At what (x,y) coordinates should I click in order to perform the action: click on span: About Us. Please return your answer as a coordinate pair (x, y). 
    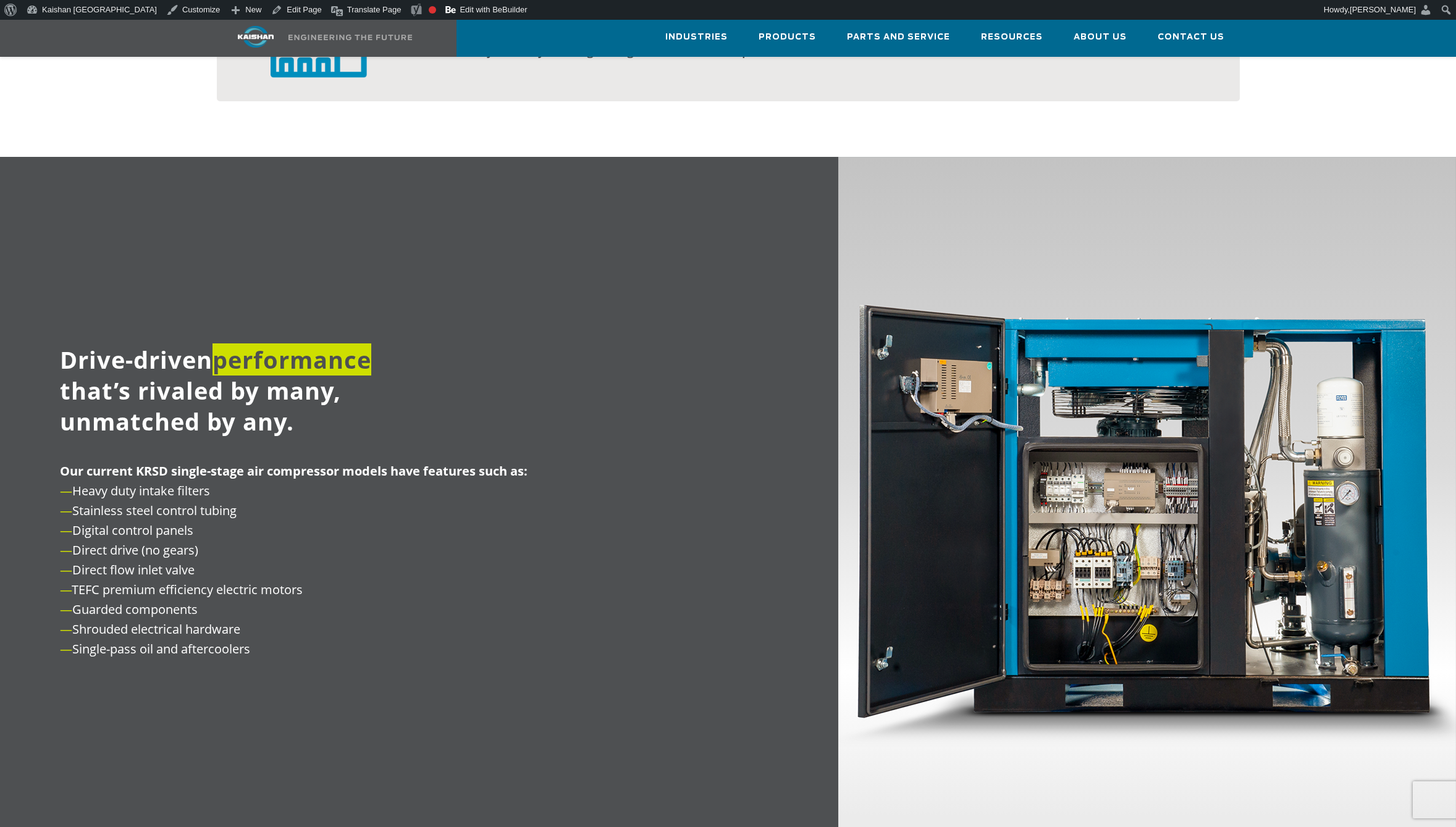
    Looking at the image, I should click on (1100, 37).